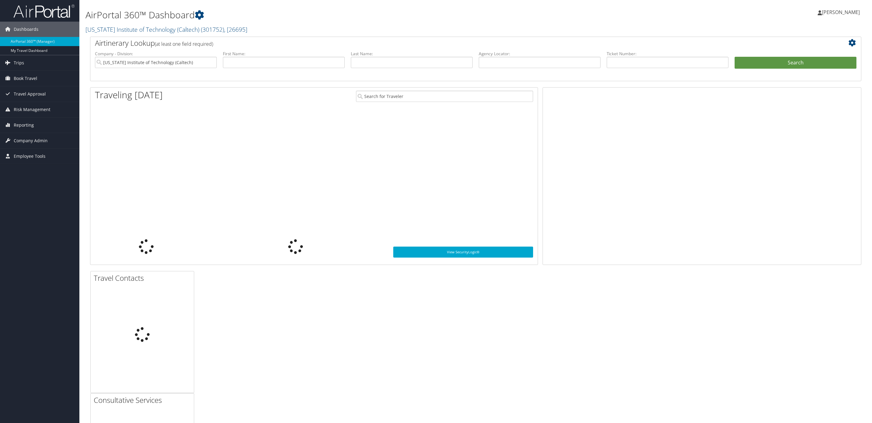 Image resolution: width=872 pixels, height=423 pixels. Describe the element at coordinates (30, 94) in the screenshot. I see `span: Travel Approval` at that location.